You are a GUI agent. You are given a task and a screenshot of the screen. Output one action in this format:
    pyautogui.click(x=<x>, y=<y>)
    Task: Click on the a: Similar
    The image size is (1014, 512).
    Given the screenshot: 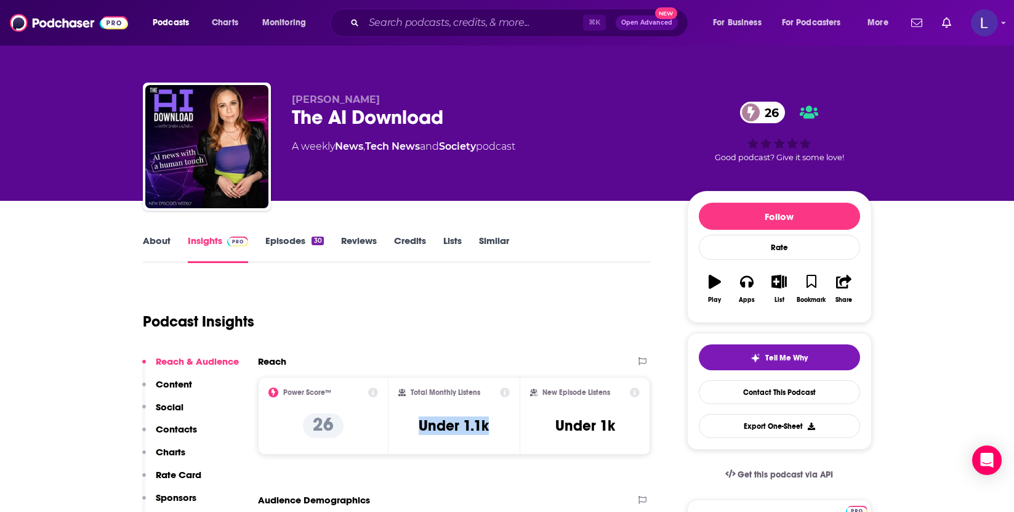 What is the action you would take?
    pyautogui.click(x=494, y=249)
    